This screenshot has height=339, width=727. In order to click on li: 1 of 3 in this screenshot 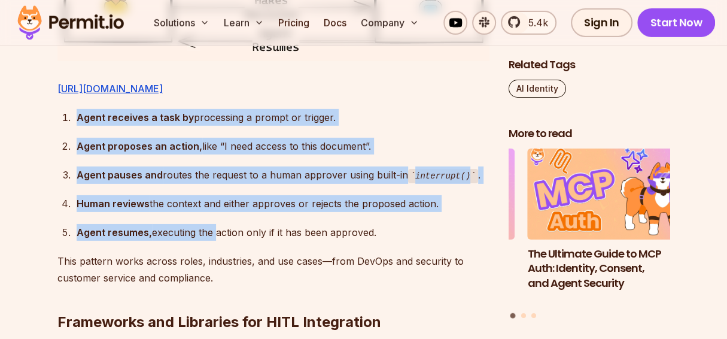, I will do `click(609, 227)`.